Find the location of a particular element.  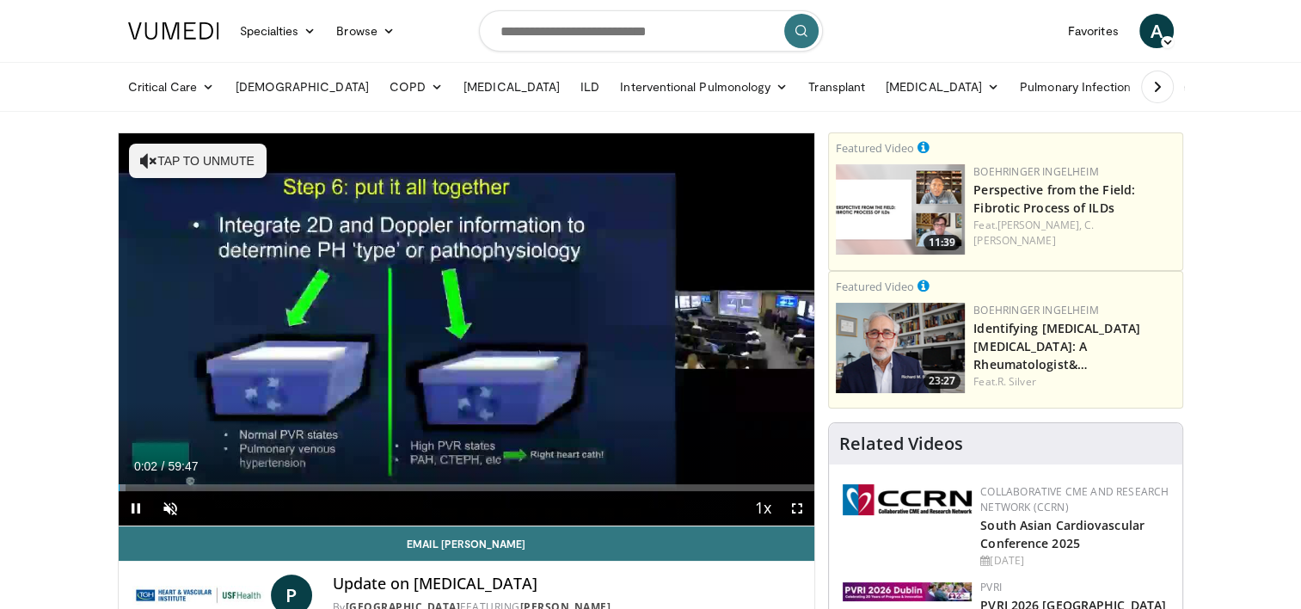

div: Progress Bar is located at coordinates (467, 488).